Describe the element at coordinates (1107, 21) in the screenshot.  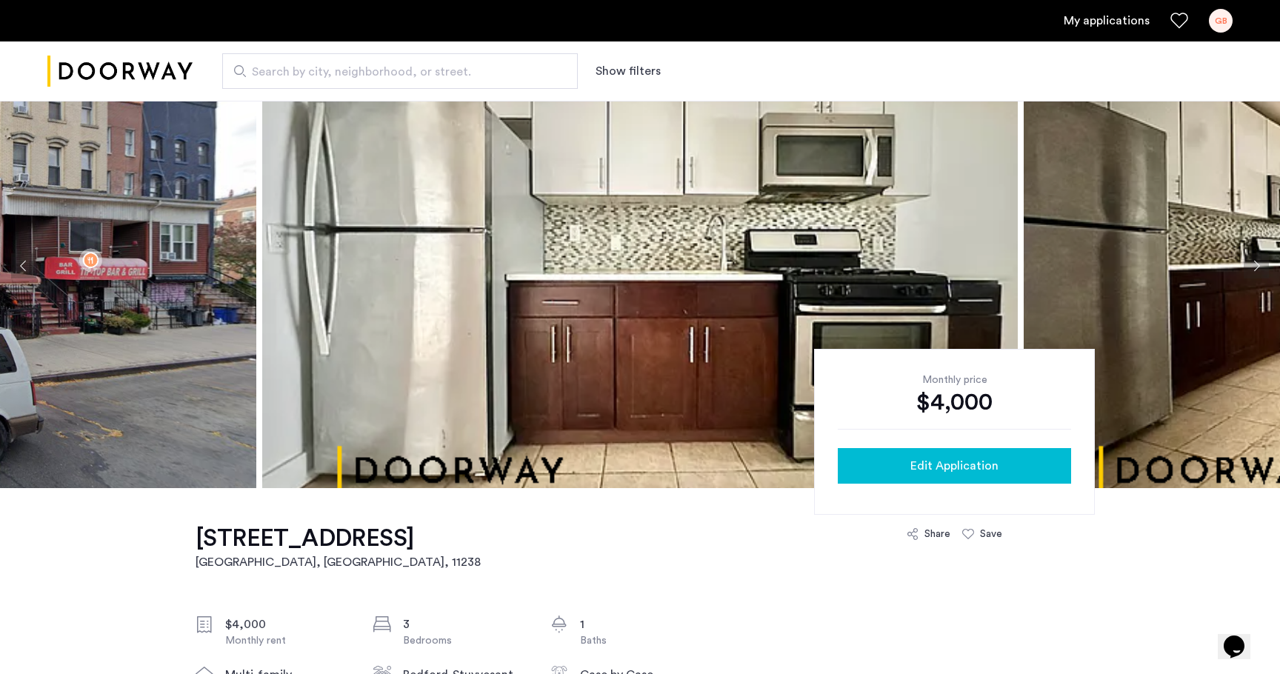
I see `a: My application` at that location.